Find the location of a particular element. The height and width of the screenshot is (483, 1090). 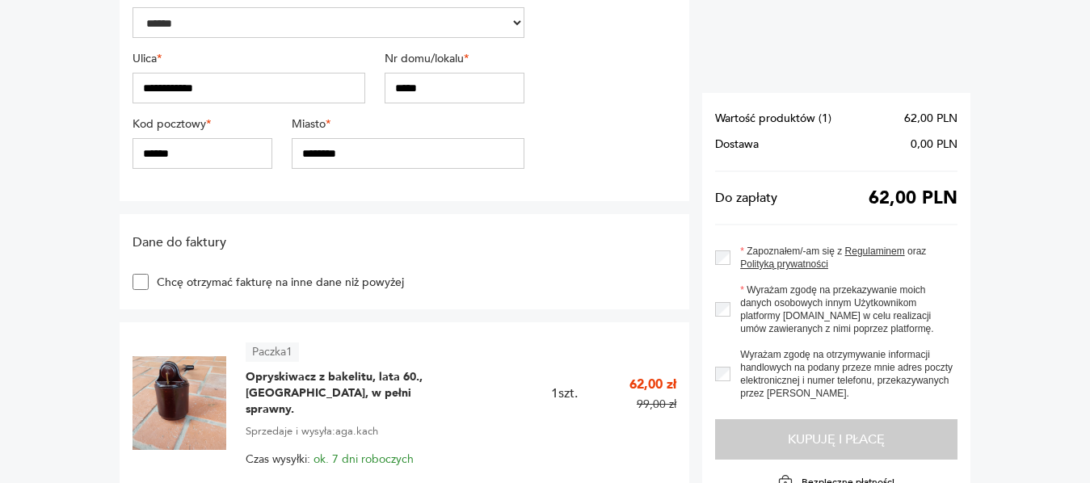

span: 1 szt. is located at coordinates (564, 394).